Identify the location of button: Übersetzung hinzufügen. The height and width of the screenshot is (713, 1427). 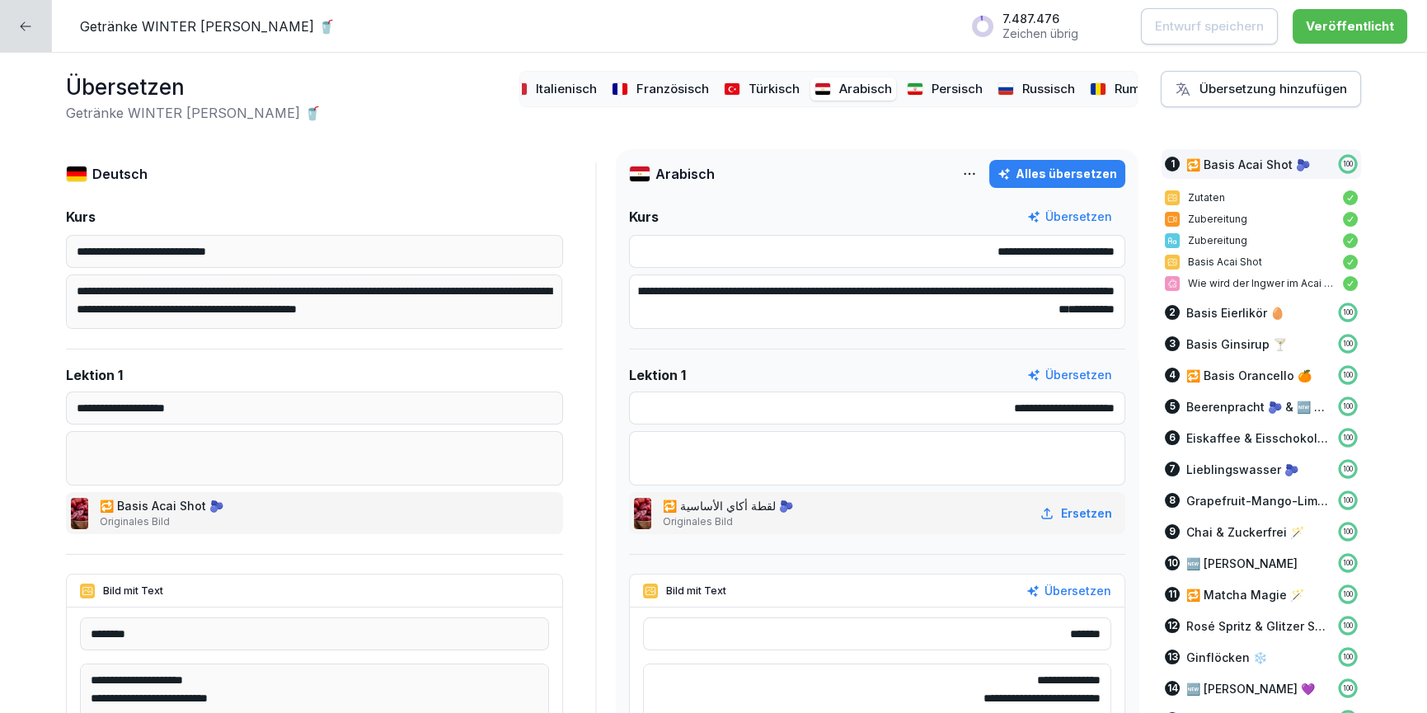
(1260, 89).